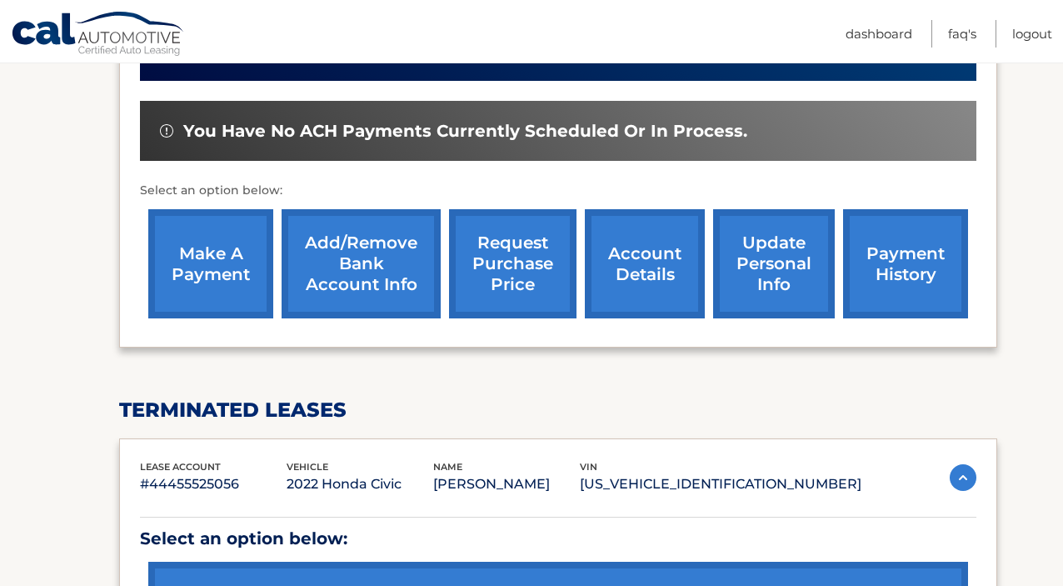 The width and height of the screenshot is (1063, 586). I want to click on img: accordion-active.svg, so click(963, 477).